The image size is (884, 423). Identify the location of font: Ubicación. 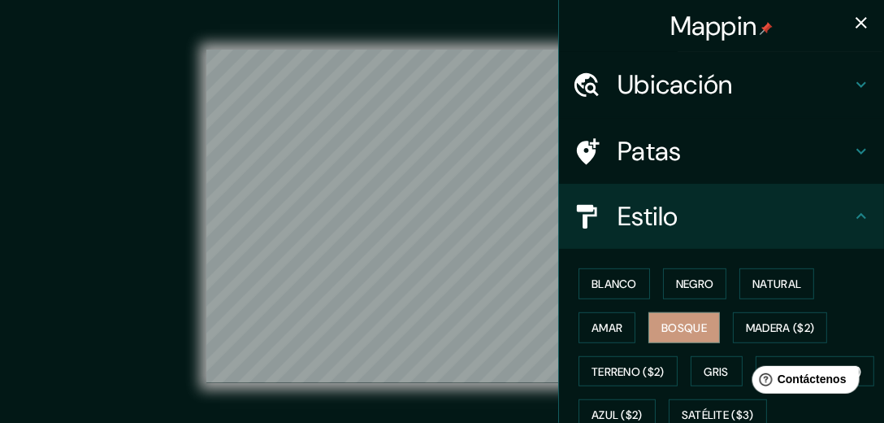
(675, 85).